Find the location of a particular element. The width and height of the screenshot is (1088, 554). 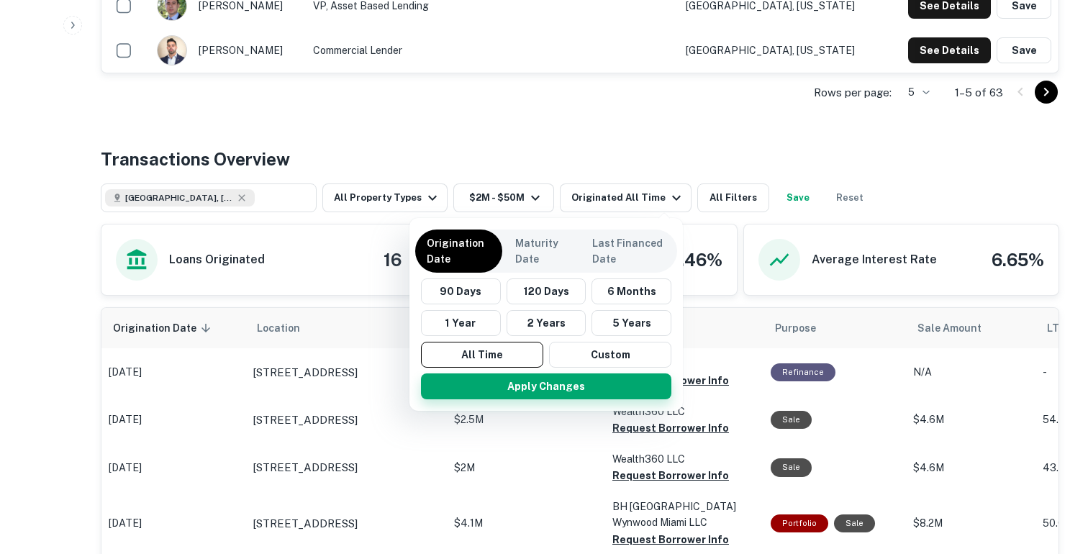

button: Apply Changes is located at coordinates (546, 386).